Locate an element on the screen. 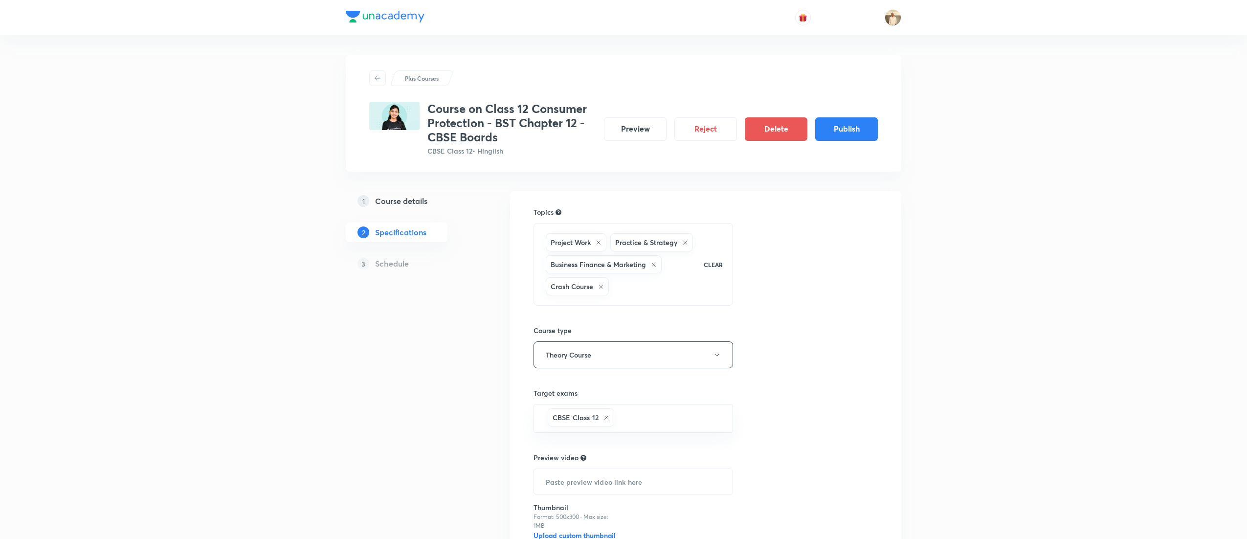  h6: Project Work is located at coordinates (571, 242).